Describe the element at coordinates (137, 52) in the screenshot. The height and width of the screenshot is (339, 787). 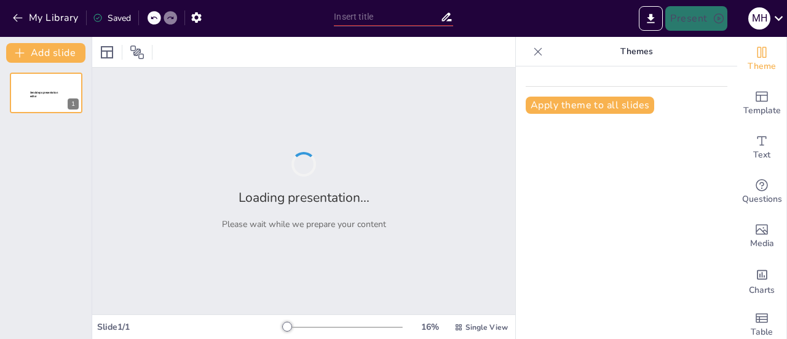
I see `span: Position` at that location.